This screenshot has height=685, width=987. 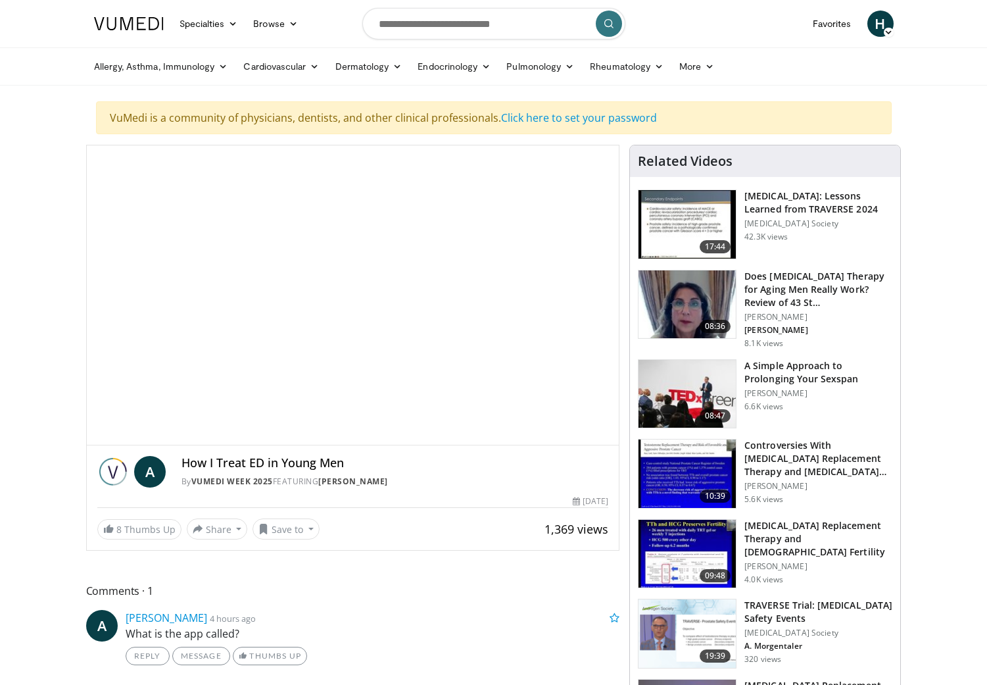 I want to click on div: VuMedi is a community of physicians, dentists, and other clinical professionals., so click(x=494, y=118).